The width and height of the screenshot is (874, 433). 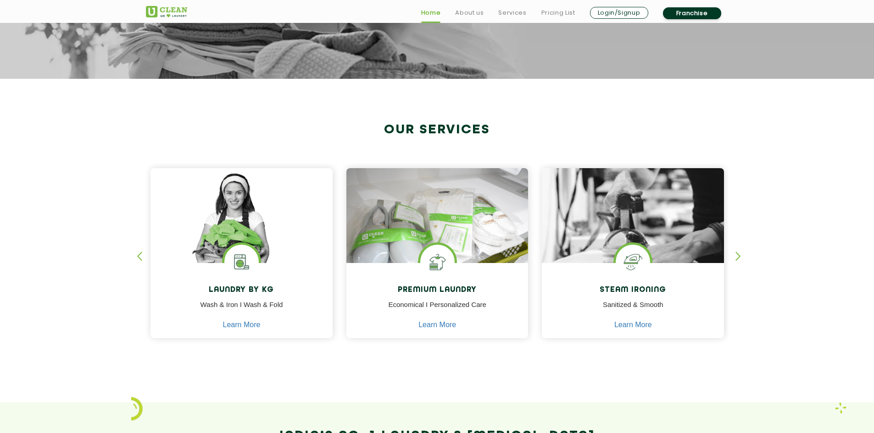 I want to click on h4: Premium Laundry, so click(x=437, y=290).